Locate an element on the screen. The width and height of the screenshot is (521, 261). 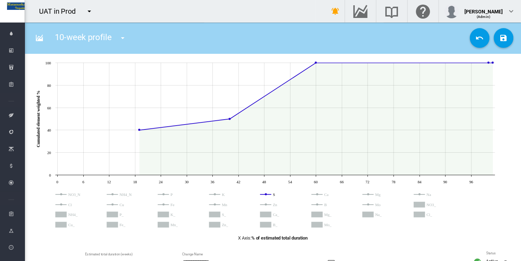
button: icon-chart-areaspline is located at coordinates (39, 38).